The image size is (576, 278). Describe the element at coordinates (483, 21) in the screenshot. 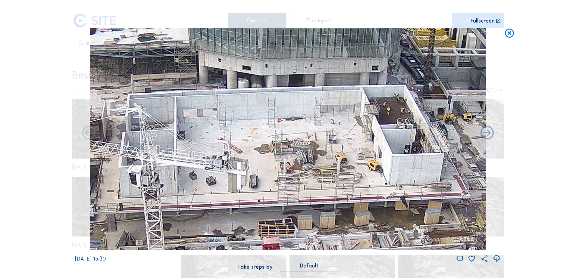

I see `div: Fullscreen` at that location.